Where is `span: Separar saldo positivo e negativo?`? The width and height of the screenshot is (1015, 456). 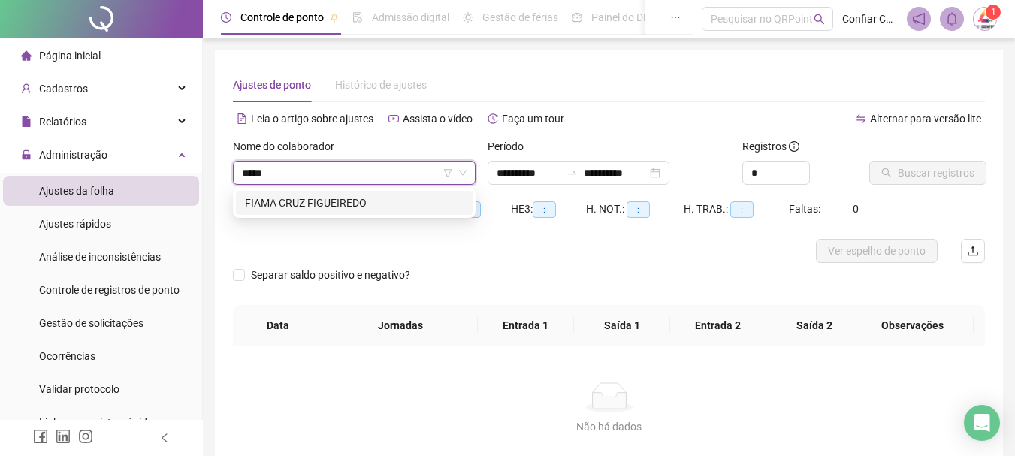
span: Separar saldo positivo e negativo? is located at coordinates (330, 275).